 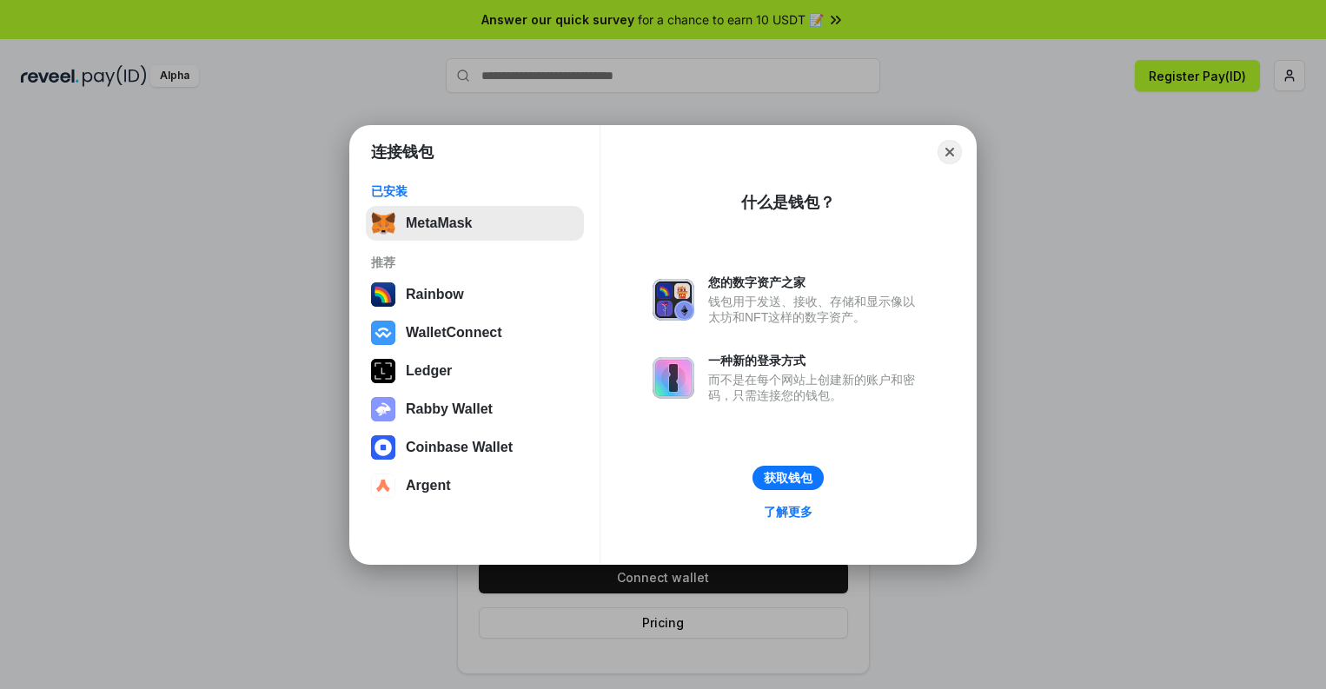 I want to click on div: 获取钱包, so click(x=788, y=478).